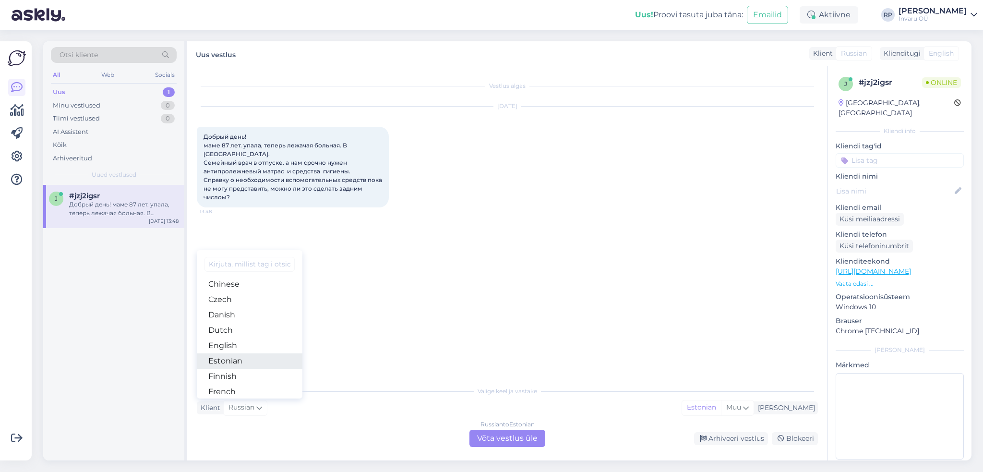  I want to click on div: Estonian, so click(701, 408).